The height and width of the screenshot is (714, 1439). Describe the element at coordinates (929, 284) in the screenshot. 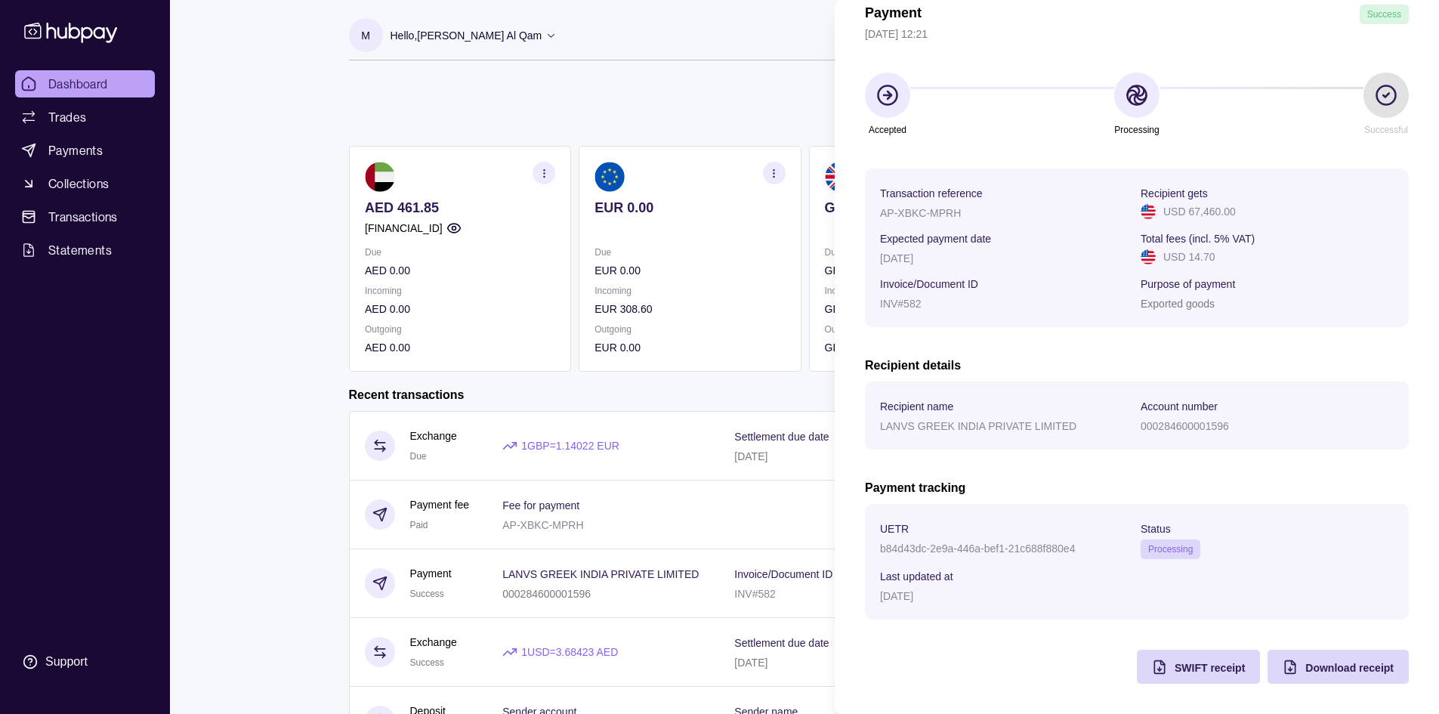

I see `p: Invoice/Document ID` at that location.